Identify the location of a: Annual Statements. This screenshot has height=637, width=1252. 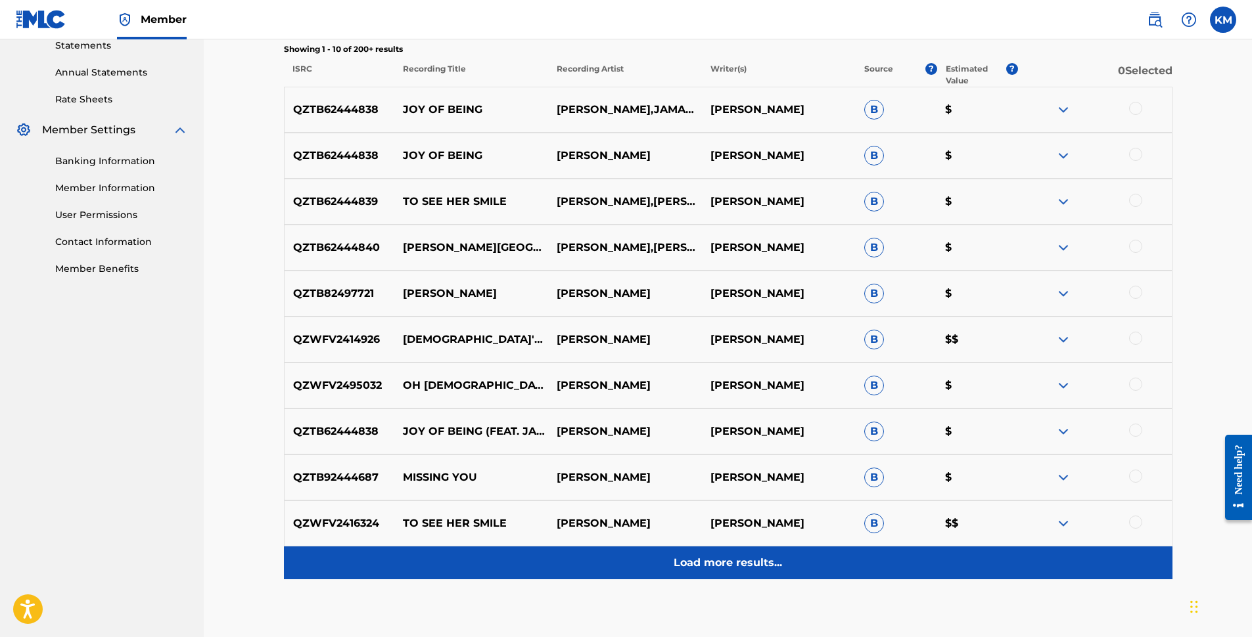
(122, 72).